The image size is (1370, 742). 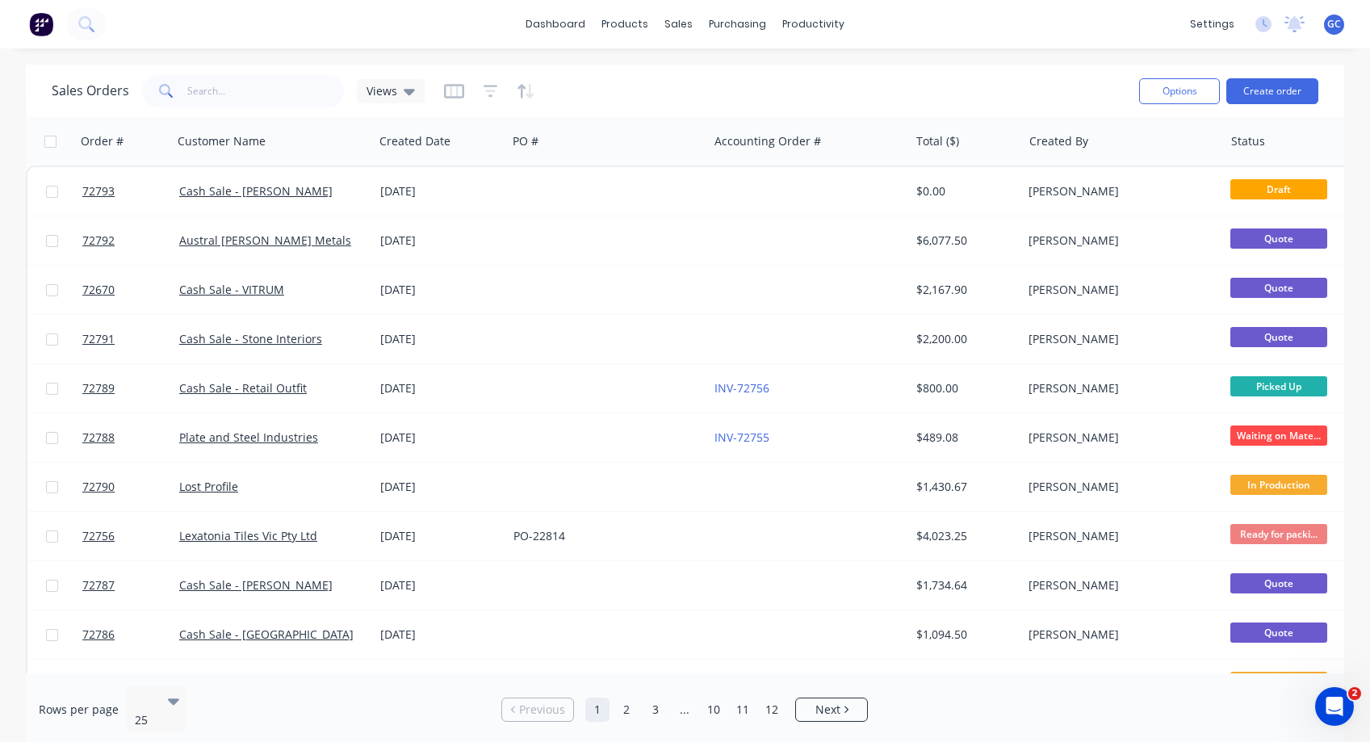 What do you see at coordinates (963, 585) in the screenshot?
I see `div: $1,734.64` at bounding box center [963, 585].